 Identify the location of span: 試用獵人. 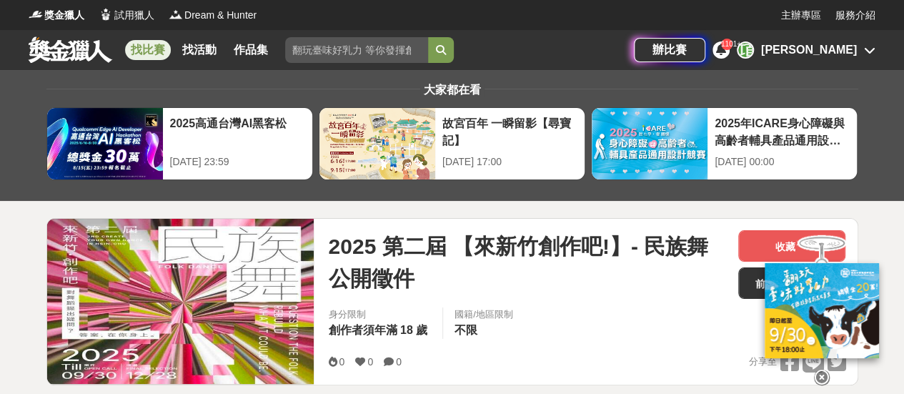
(134, 15).